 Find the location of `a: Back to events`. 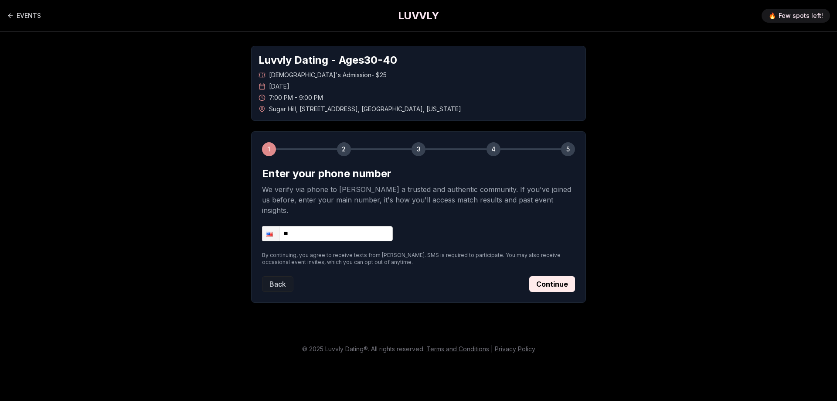

a: Back to events is located at coordinates (24, 16).